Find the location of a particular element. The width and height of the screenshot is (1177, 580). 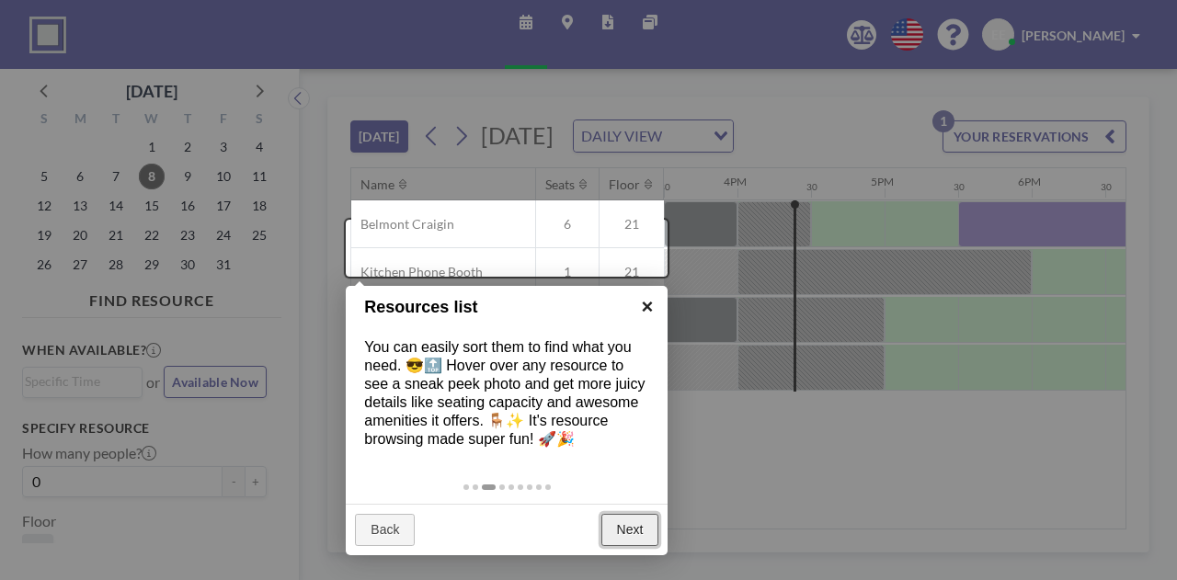

span: Belmont Craigin is located at coordinates (403, 224).